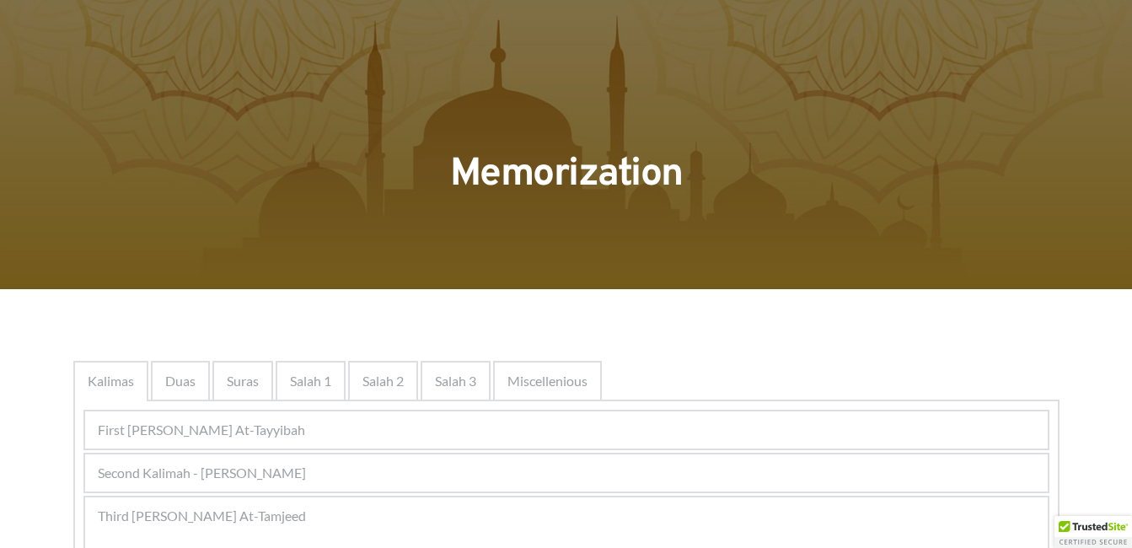 Image resolution: width=1132 pixels, height=548 pixels. What do you see at coordinates (1093, 532) in the screenshot?
I see `div: TrustedSite Certified` at bounding box center [1093, 532].